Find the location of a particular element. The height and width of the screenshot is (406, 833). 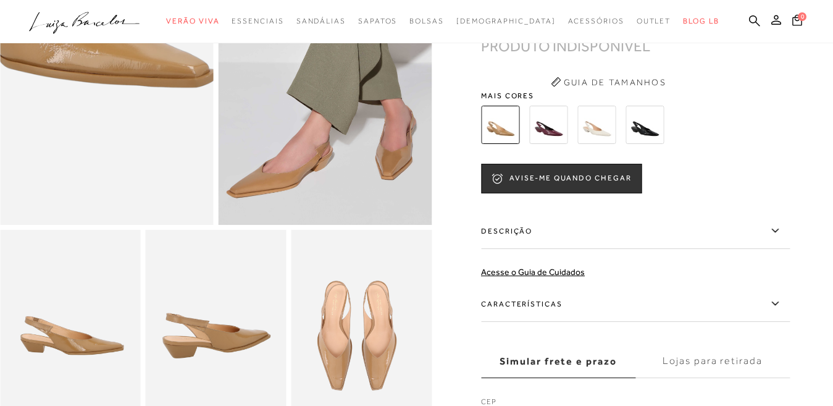

a: Acesse o Guia de Cuidados is located at coordinates (533, 272).